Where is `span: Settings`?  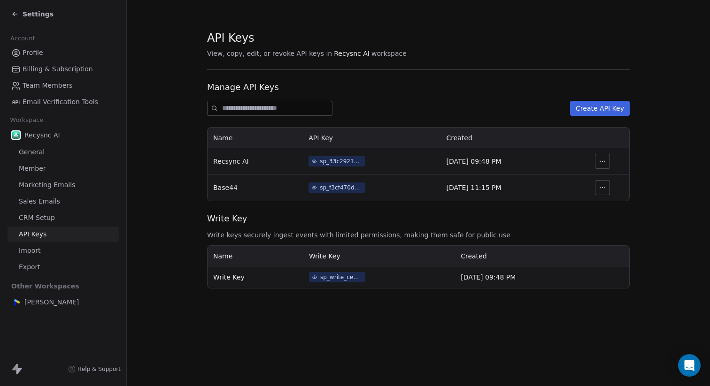 span: Settings is located at coordinates (38, 14).